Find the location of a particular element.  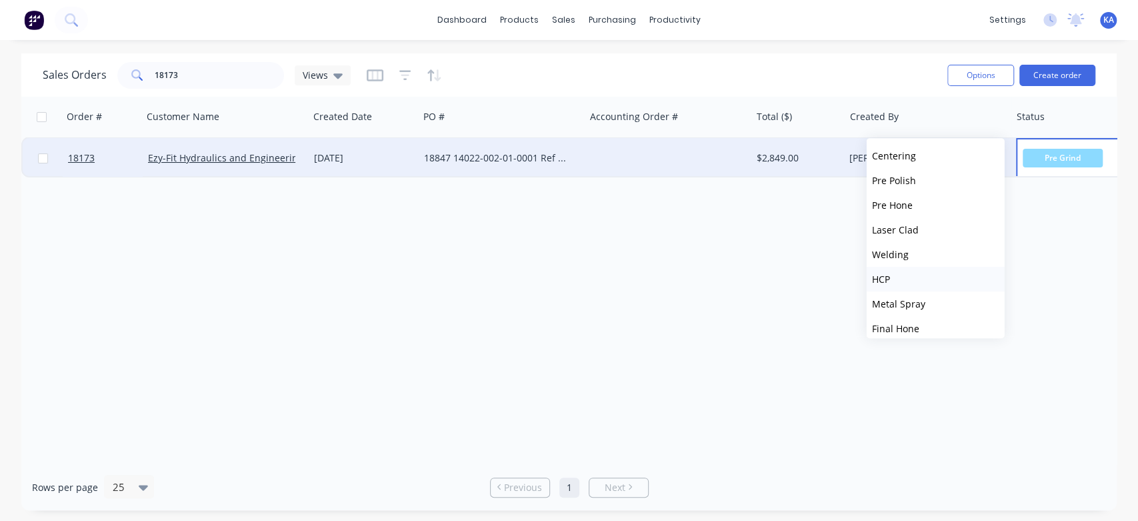

a: Ezy-Fit Hydraulics and Engineering Group Pty Ltd is located at coordinates (257, 157).